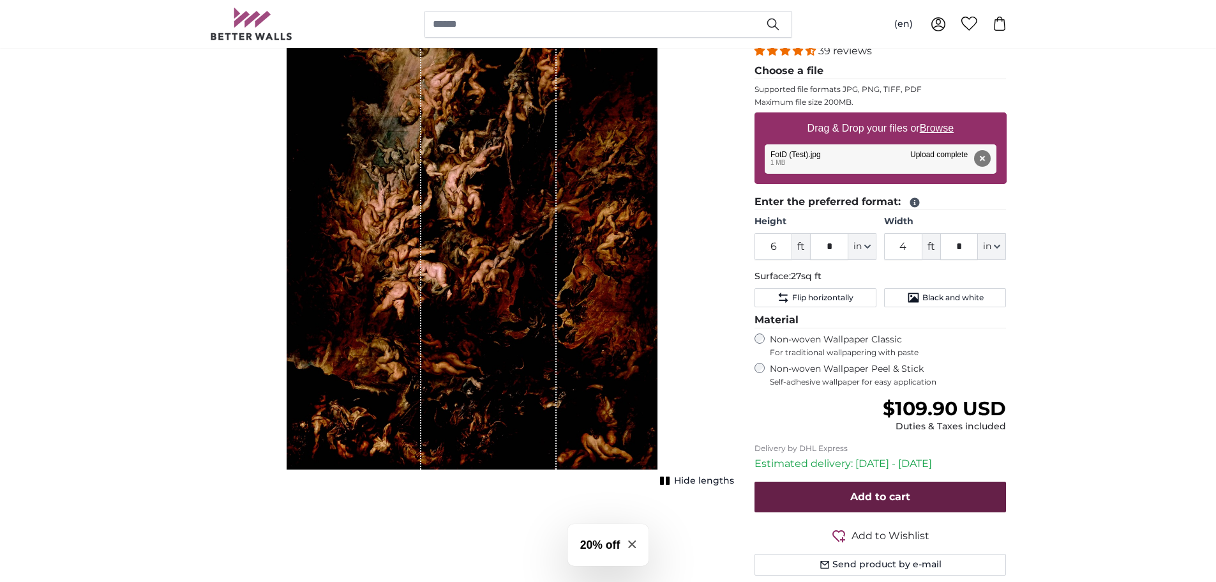  What do you see at coordinates (881, 89) in the screenshot?
I see `p: Supported file formats JPG, PNG, TIFF, PDF` at bounding box center [881, 89].